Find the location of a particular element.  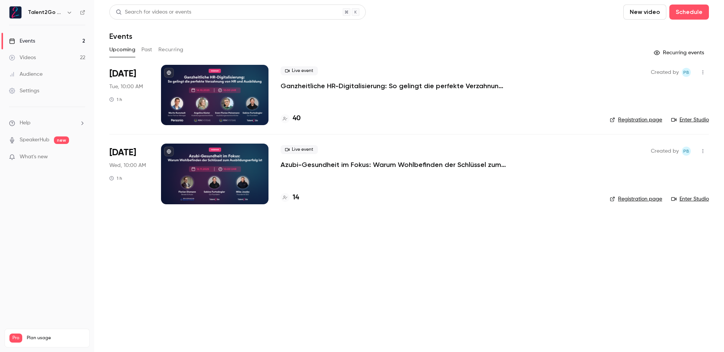

span: Help is located at coordinates (25, 123).